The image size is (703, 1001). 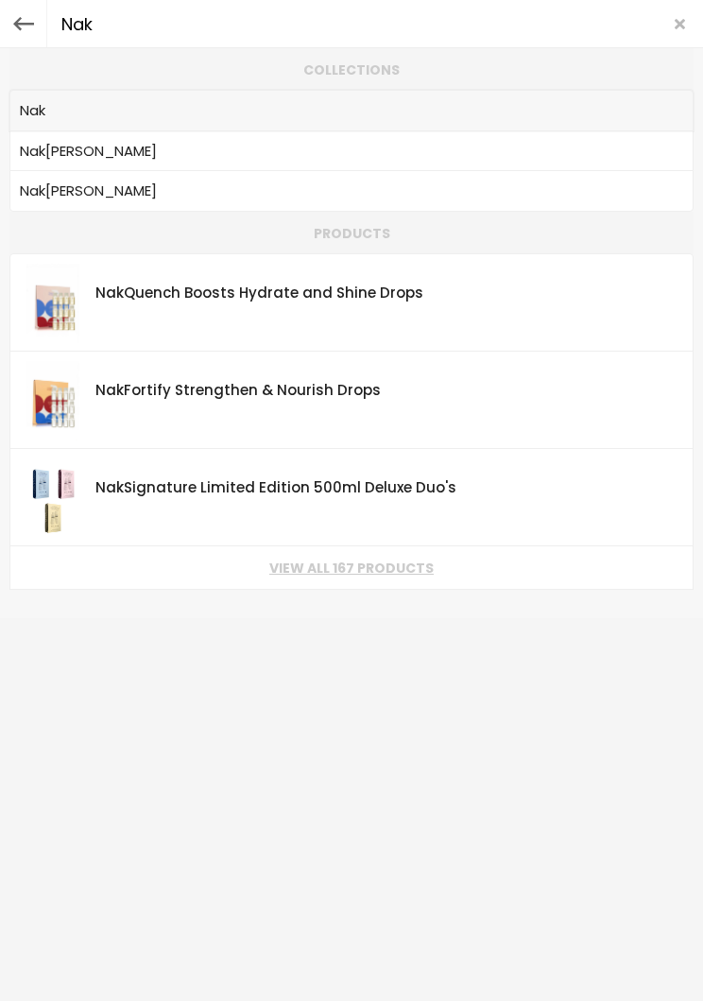 What do you see at coordinates (352, 568) in the screenshot?
I see `a: View all 167 products` at bounding box center [352, 568].